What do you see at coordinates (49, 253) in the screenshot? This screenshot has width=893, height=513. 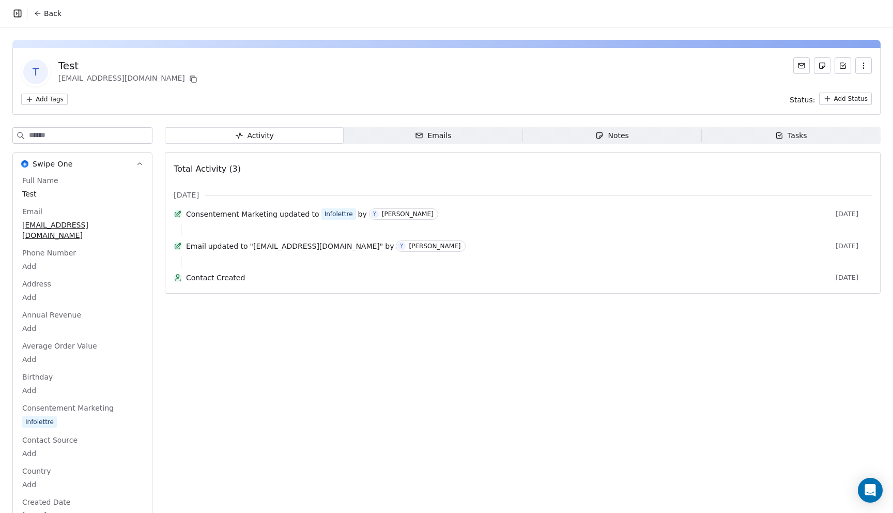 I see `span: Phone Number` at bounding box center [49, 253].